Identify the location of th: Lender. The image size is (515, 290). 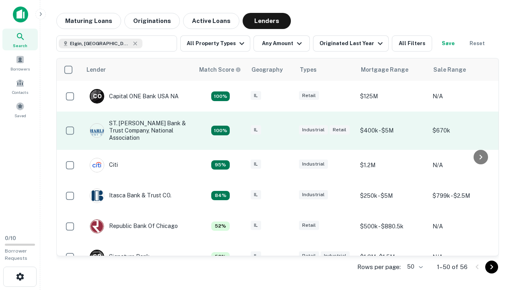
(138, 70).